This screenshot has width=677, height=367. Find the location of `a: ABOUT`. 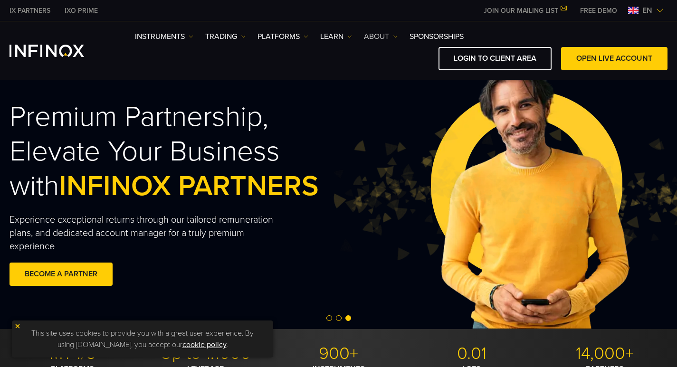

a: ABOUT is located at coordinates (380, 37).